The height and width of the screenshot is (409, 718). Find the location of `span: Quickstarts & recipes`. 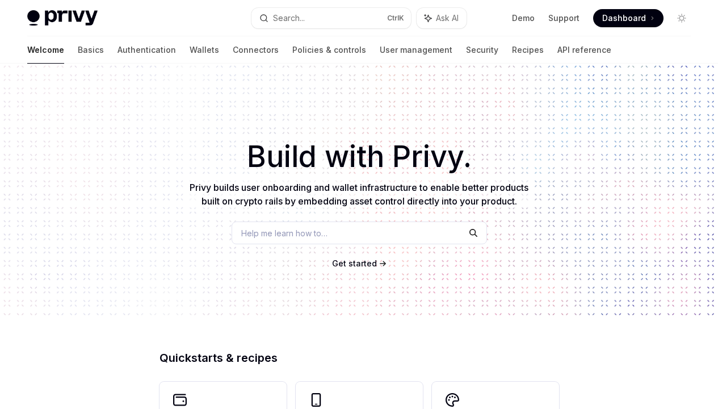

span: Quickstarts & recipes is located at coordinates (219, 358).